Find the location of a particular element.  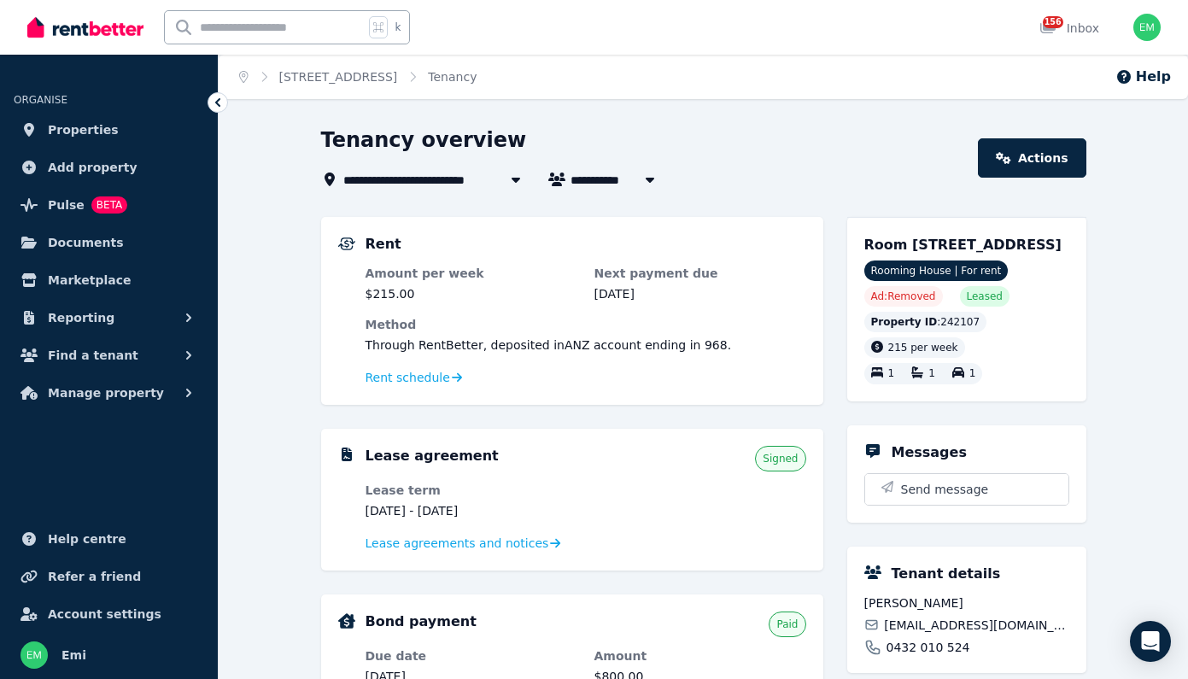

span: Refer a friend is located at coordinates (94, 577).